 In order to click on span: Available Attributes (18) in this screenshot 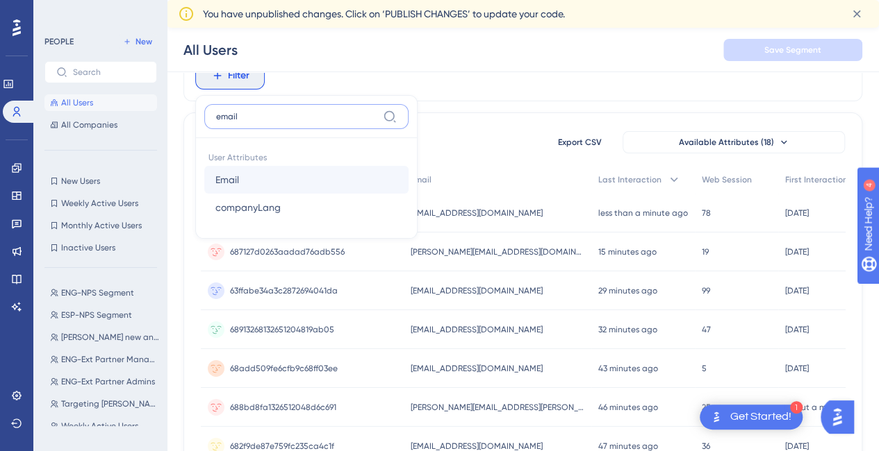, I will do `click(726, 142)`.